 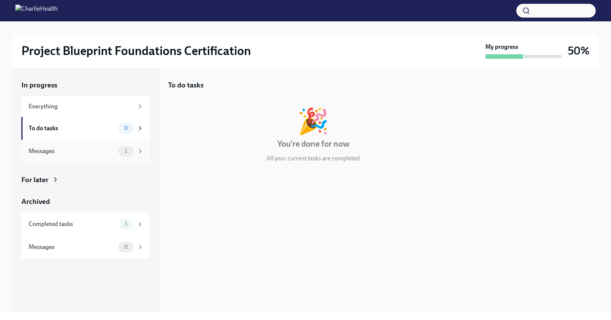 I want to click on a: Archived, so click(x=85, y=202).